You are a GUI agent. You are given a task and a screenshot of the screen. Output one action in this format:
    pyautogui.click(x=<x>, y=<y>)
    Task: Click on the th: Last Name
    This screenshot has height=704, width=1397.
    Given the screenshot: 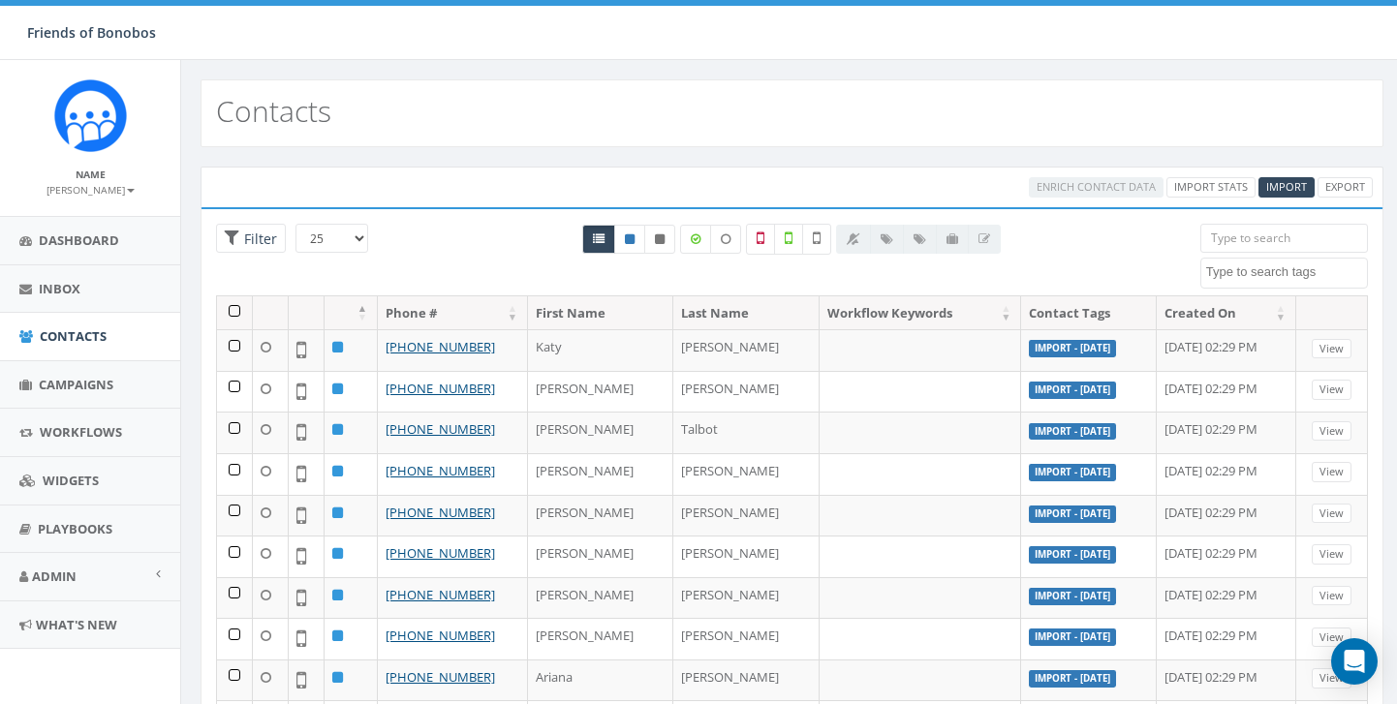 What is the action you would take?
    pyautogui.click(x=746, y=313)
    